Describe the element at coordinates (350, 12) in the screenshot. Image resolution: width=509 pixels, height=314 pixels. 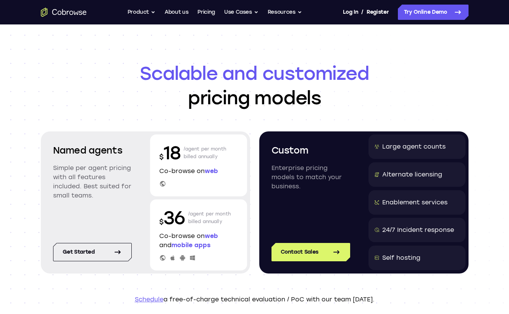
I see `a: Log In` at that location.